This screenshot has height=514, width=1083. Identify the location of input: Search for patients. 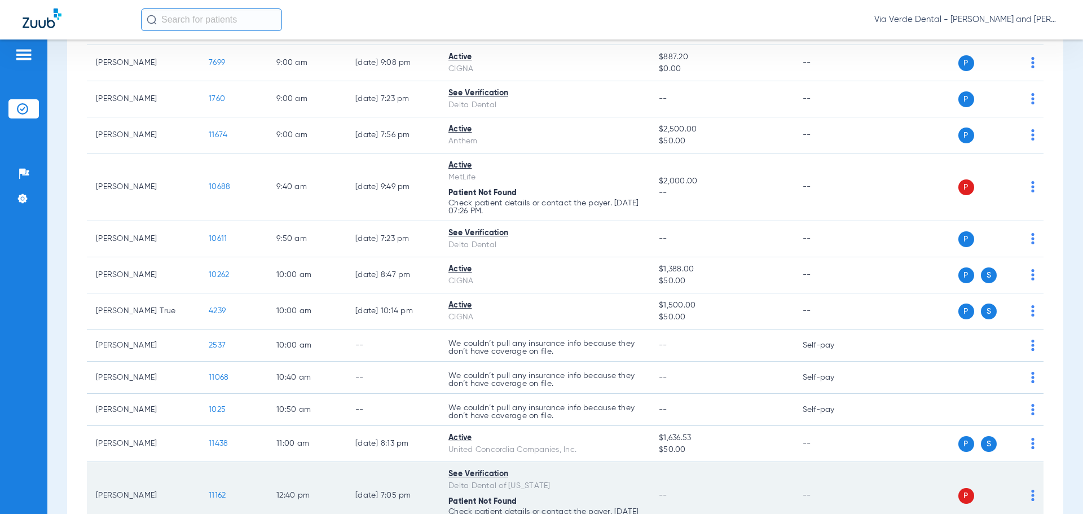
(211, 20).